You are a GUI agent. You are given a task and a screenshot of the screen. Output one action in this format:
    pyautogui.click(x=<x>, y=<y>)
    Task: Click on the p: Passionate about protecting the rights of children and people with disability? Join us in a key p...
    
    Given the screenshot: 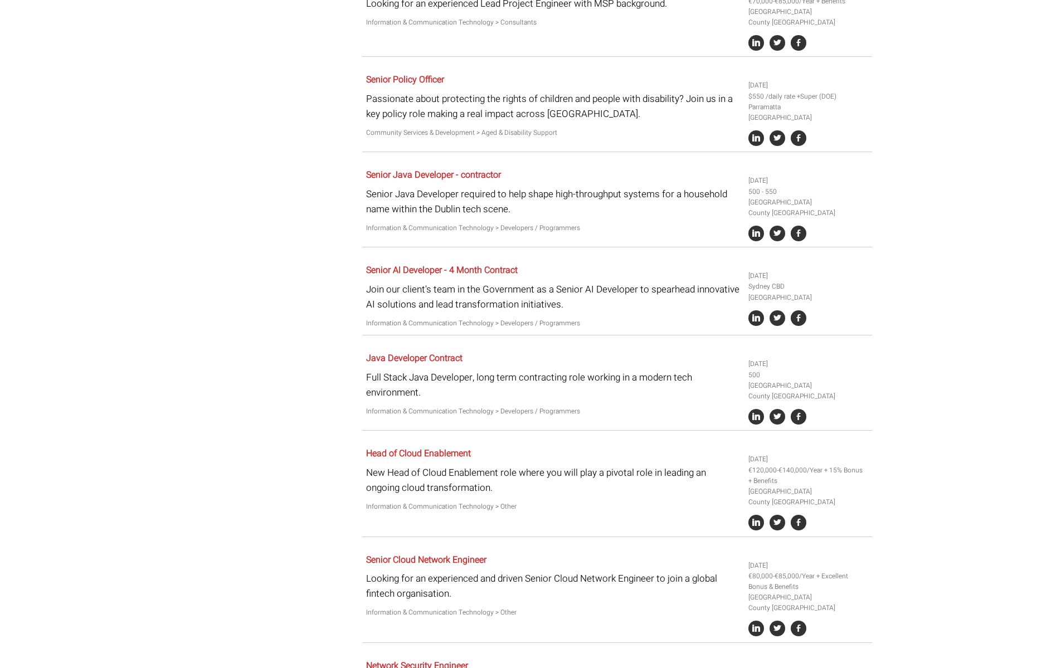 What is the action you would take?
    pyautogui.click(x=553, y=106)
    